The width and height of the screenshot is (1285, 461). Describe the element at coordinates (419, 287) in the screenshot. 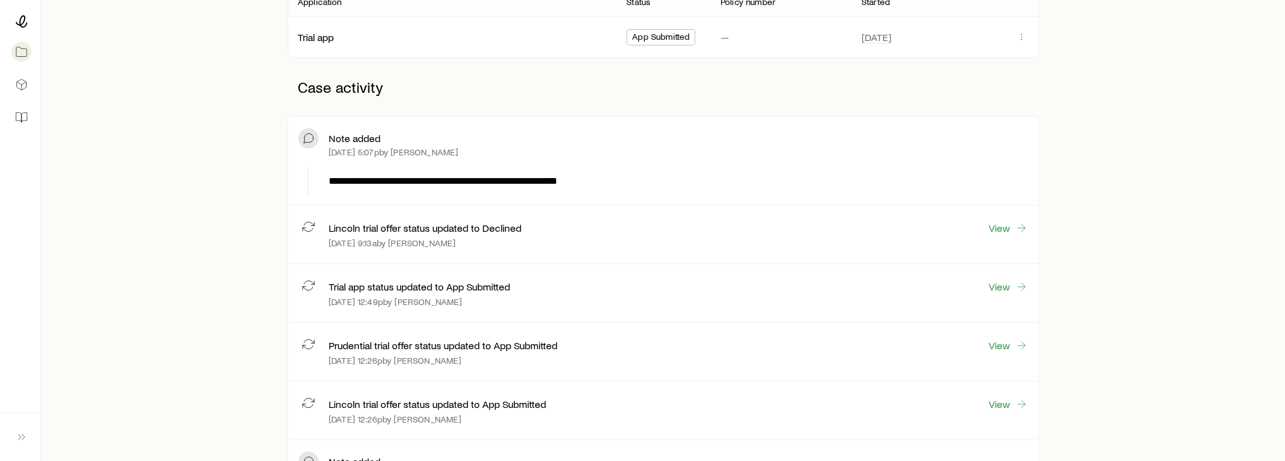

I see `p: Trial app status updated to App Submitted` at that location.